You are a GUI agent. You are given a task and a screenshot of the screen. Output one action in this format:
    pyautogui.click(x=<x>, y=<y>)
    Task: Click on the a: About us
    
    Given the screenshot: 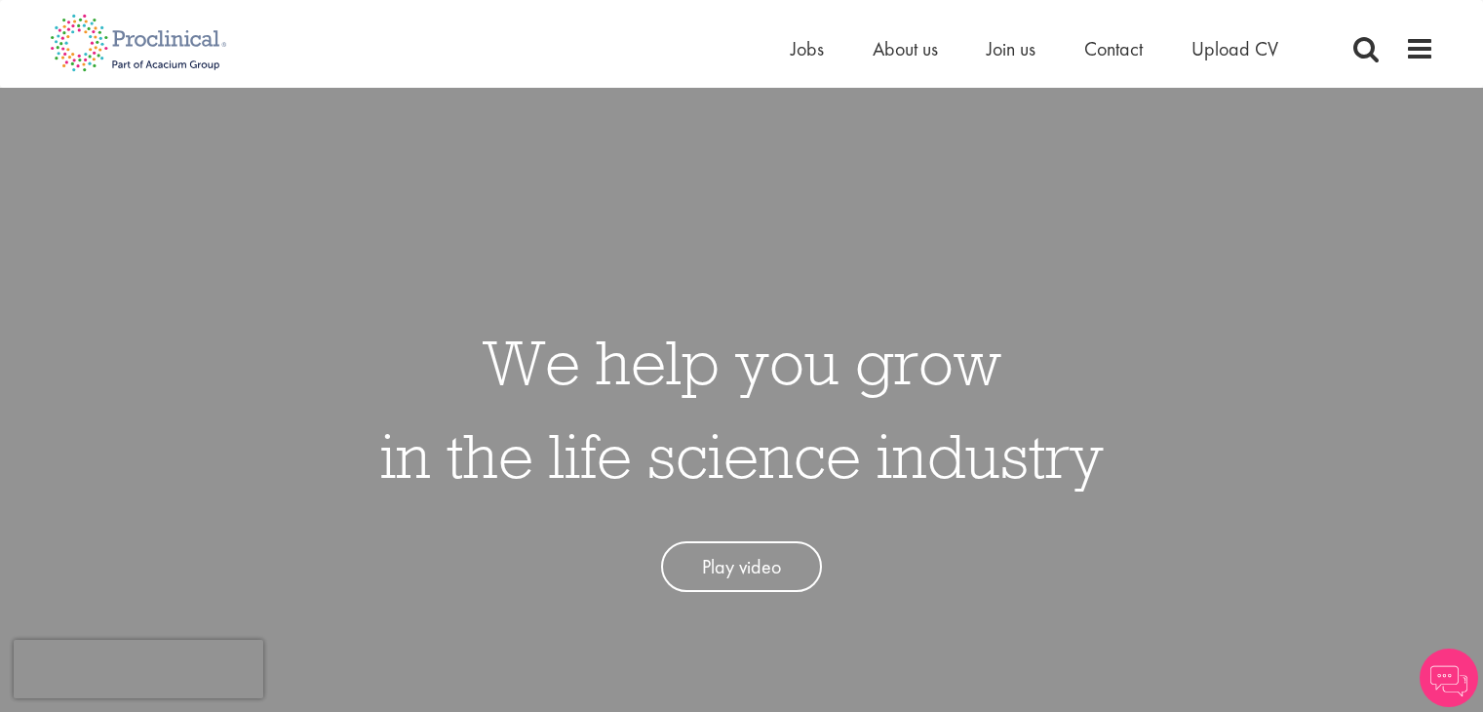 What is the action you would take?
    pyautogui.click(x=905, y=49)
    